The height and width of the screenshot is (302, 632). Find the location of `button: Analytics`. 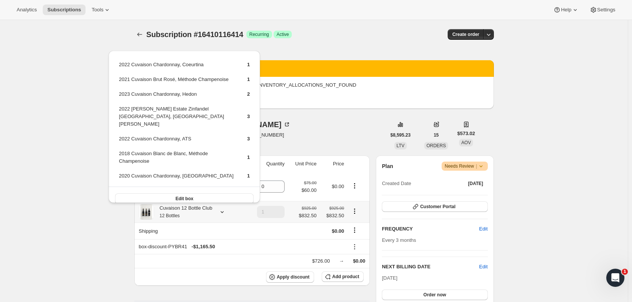

button: Analytics is located at coordinates (26, 10).